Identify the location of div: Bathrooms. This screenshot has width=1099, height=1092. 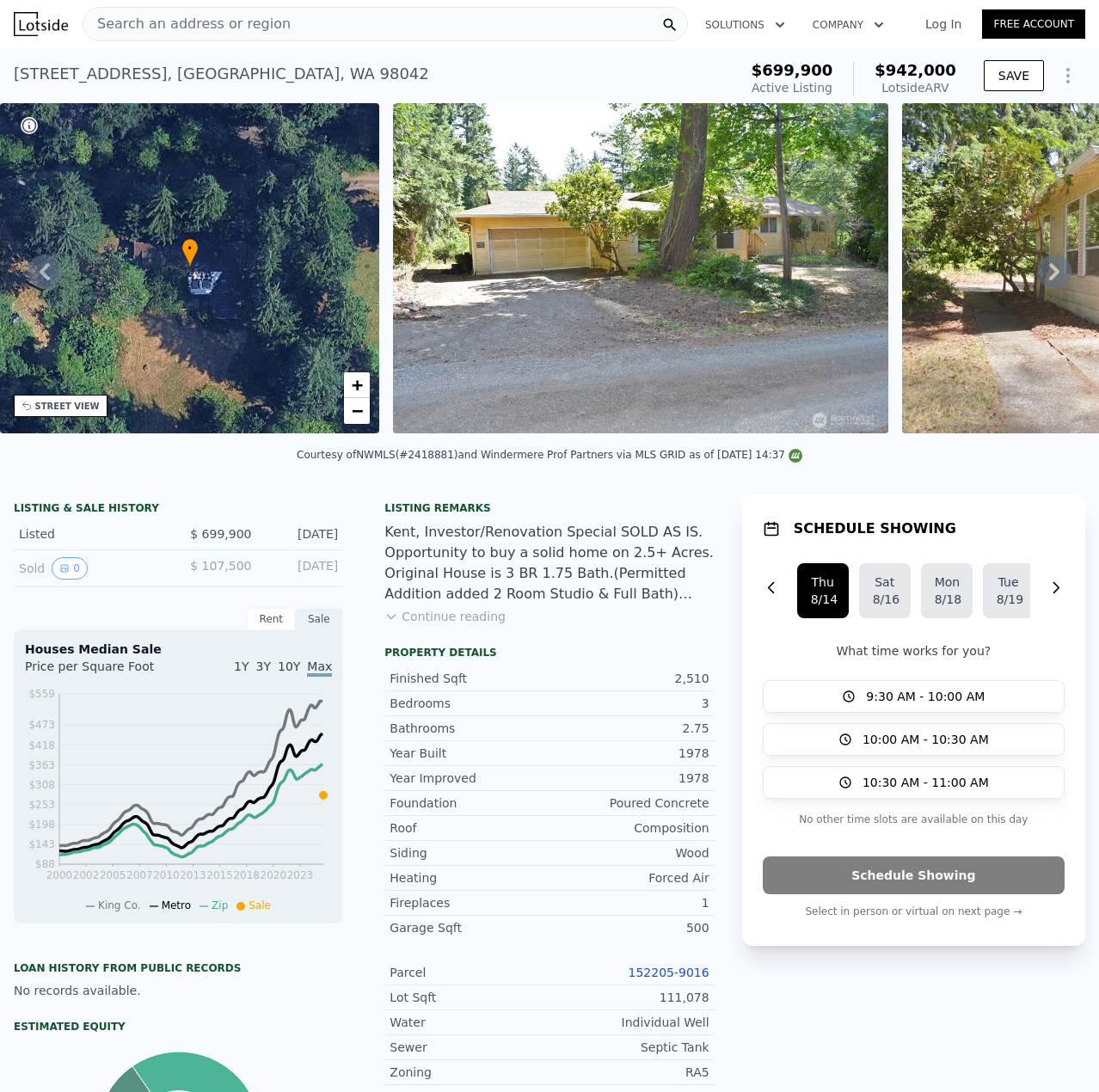
(469, 728).